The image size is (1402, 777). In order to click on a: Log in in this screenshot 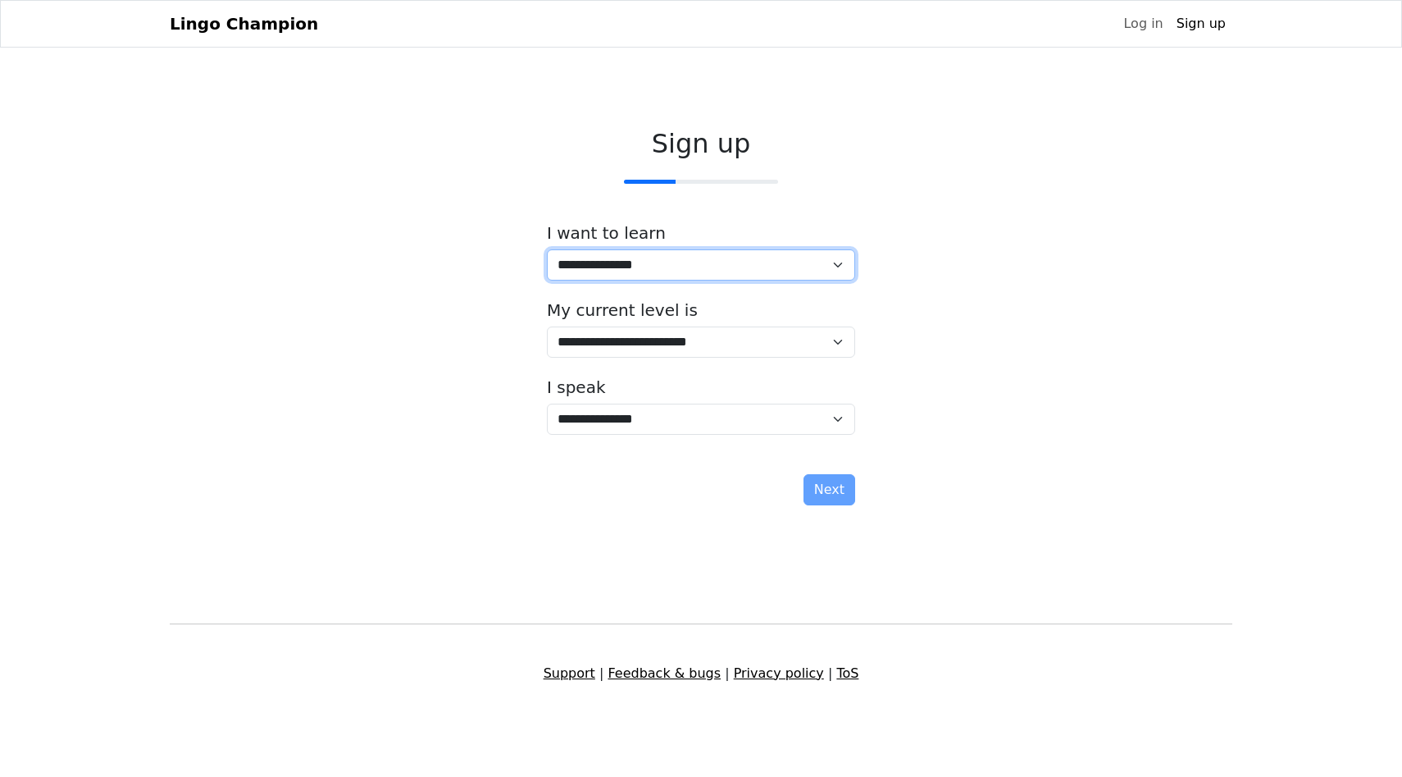, I will do `click(1143, 24)`.